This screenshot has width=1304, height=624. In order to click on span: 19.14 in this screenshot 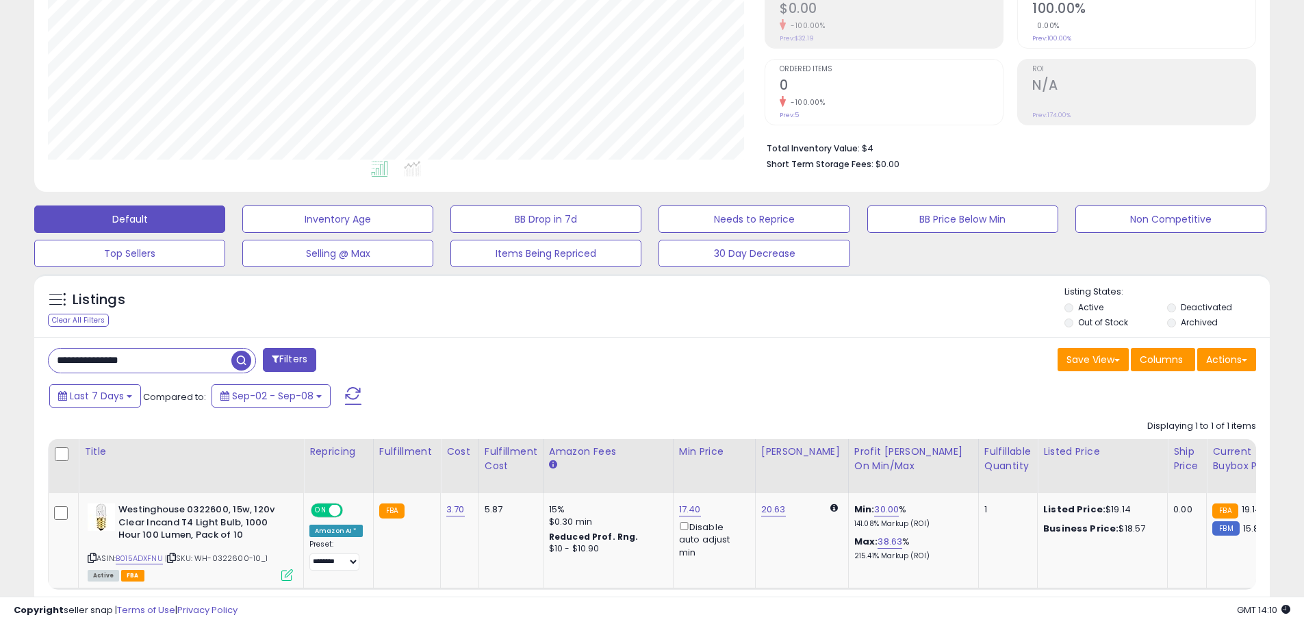, I will do `click(1251, 509)`.